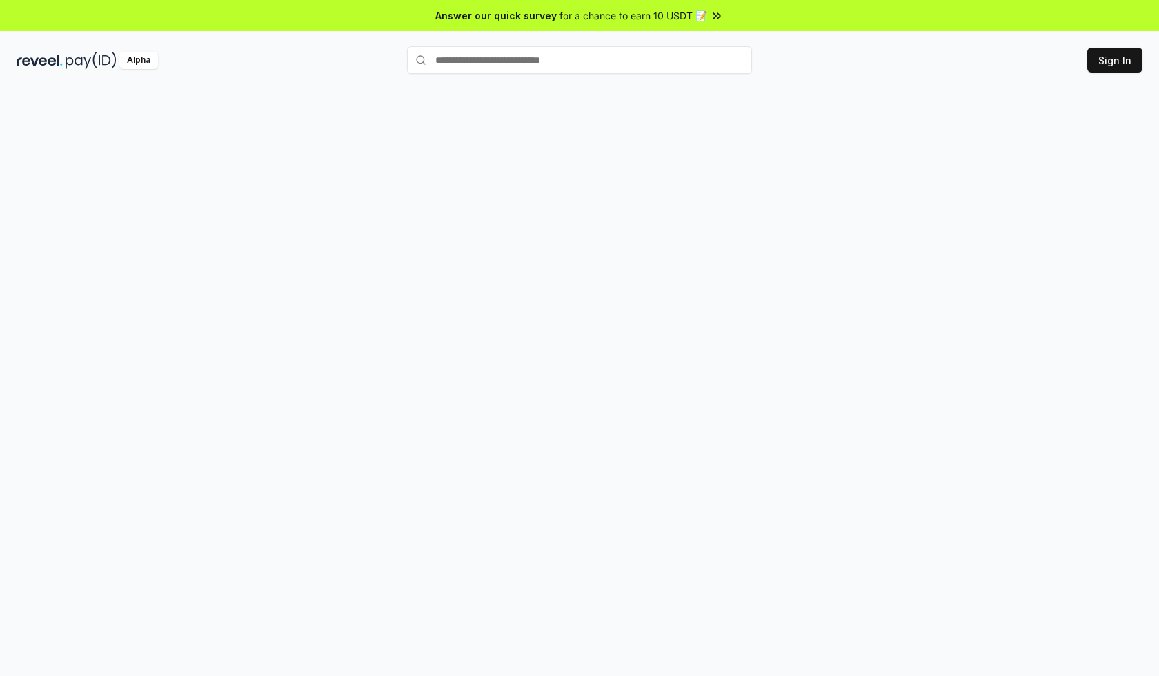 This screenshot has height=676, width=1159. Describe the element at coordinates (139, 60) in the screenshot. I see `div: Alpha` at that location.